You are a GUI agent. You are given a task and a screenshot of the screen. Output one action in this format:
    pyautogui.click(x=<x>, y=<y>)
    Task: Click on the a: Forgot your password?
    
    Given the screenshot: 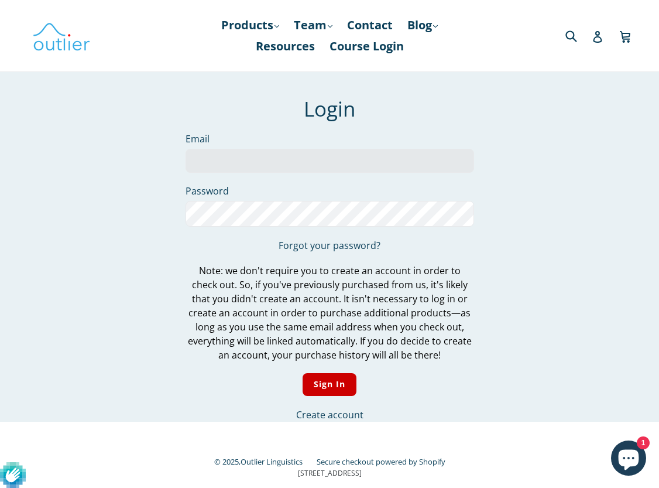 What is the action you would take?
    pyautogui.click(x=330, y=245)
    